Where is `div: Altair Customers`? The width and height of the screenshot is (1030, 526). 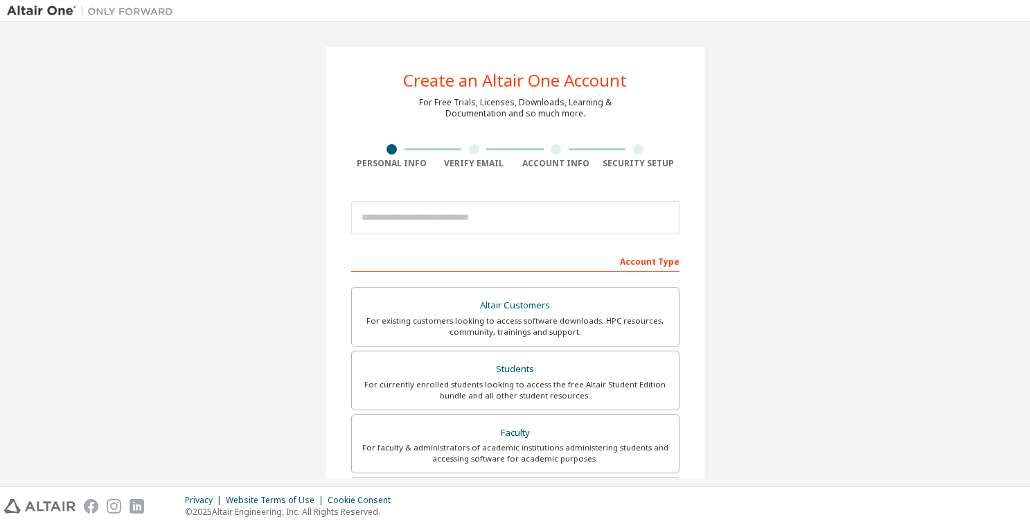
div: Altair Customers is located at coordinates (515, 305).